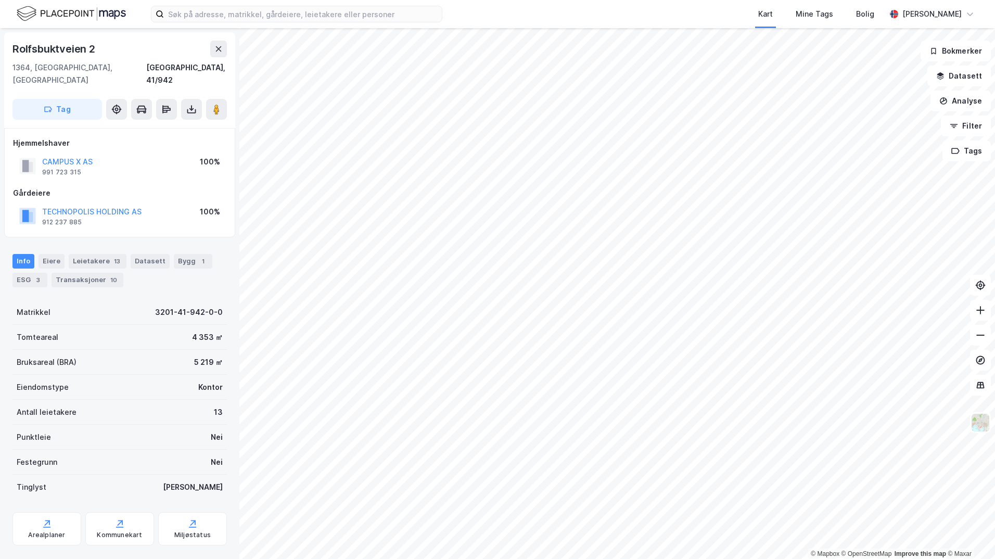 The image size is (995, 559). I want to click on img: logo.f888ab2527a4732fd821a326f86c7f29.svg, so click(71, 14).